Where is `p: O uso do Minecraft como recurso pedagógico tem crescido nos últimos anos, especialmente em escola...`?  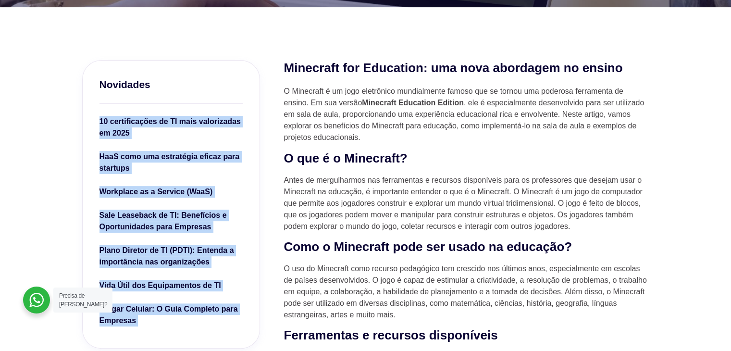
p: O uso do Minecraft como recurso pedagógico tem crescido nos últimos anos, especialmente em escola... is located at coordinates (467, 292).